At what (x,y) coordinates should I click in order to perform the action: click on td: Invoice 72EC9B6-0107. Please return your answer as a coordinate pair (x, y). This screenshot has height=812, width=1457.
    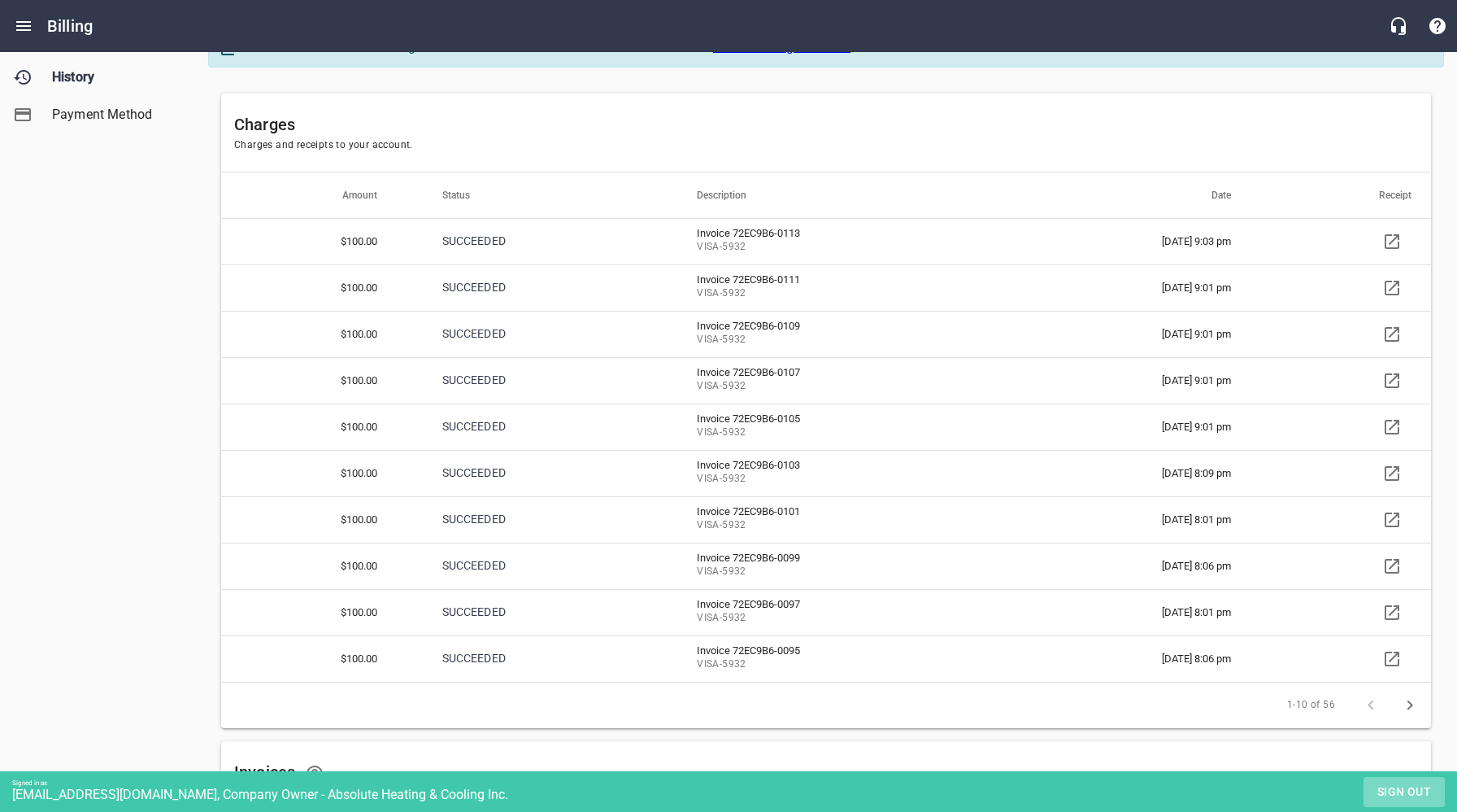
    Looking at the image, I should click on (845, 380).